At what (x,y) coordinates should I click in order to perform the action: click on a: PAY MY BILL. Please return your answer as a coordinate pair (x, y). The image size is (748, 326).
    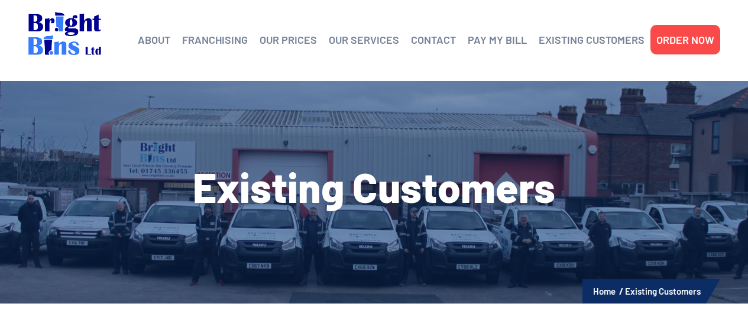
    Looking at the image, I should click on (497, 40).